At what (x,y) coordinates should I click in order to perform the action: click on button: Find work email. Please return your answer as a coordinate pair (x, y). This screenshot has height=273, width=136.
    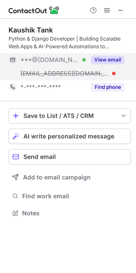
    Looking at the image, I should click on (70, 196).